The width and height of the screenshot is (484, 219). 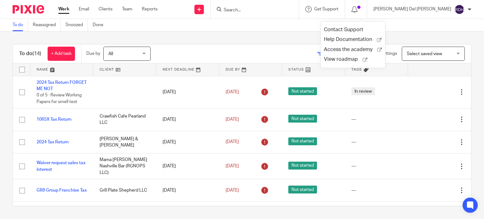 I want to click on a: Clients, so click(x=106, y=9).